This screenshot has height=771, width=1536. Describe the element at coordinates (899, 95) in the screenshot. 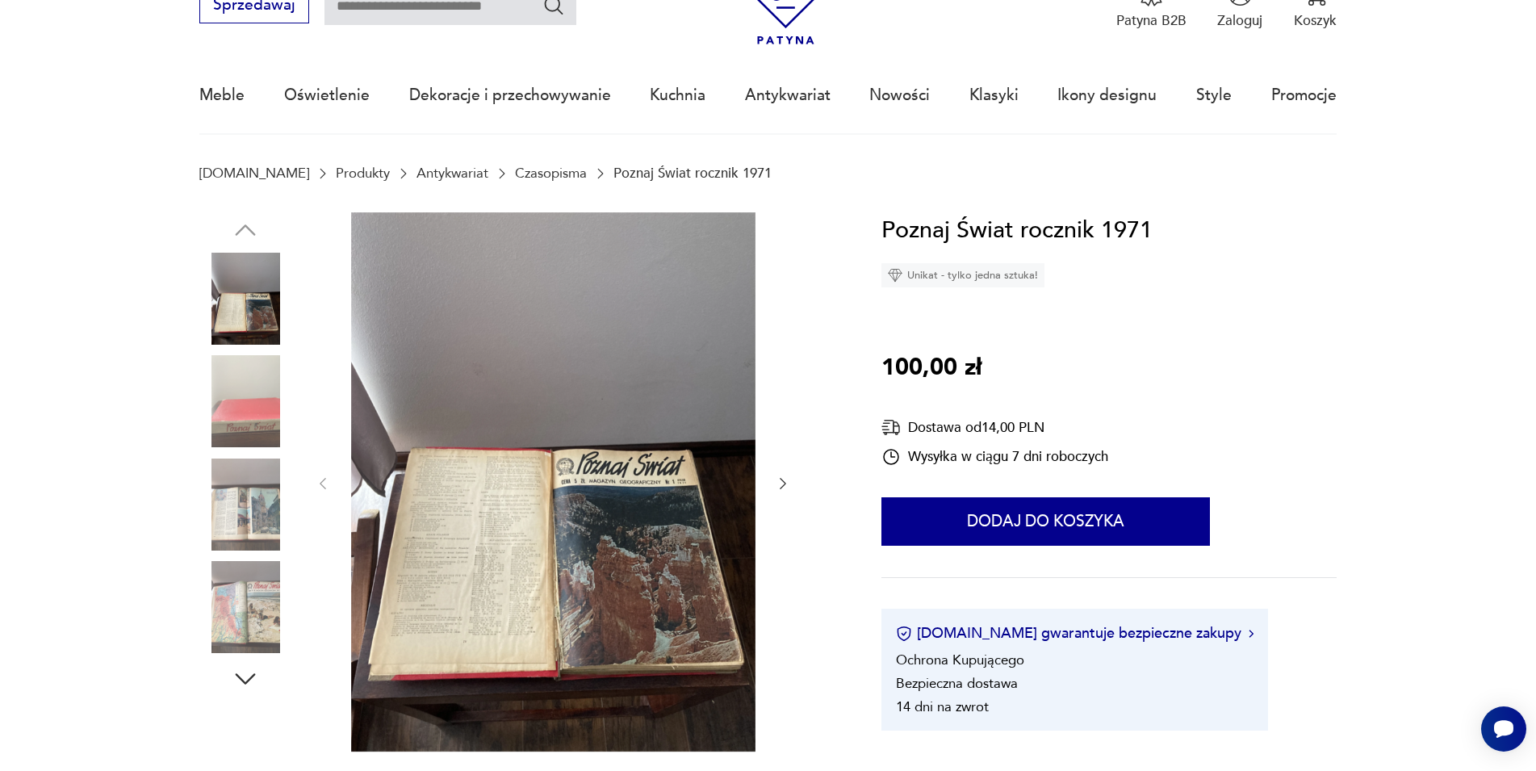

I see `a: Nowości` at that location.